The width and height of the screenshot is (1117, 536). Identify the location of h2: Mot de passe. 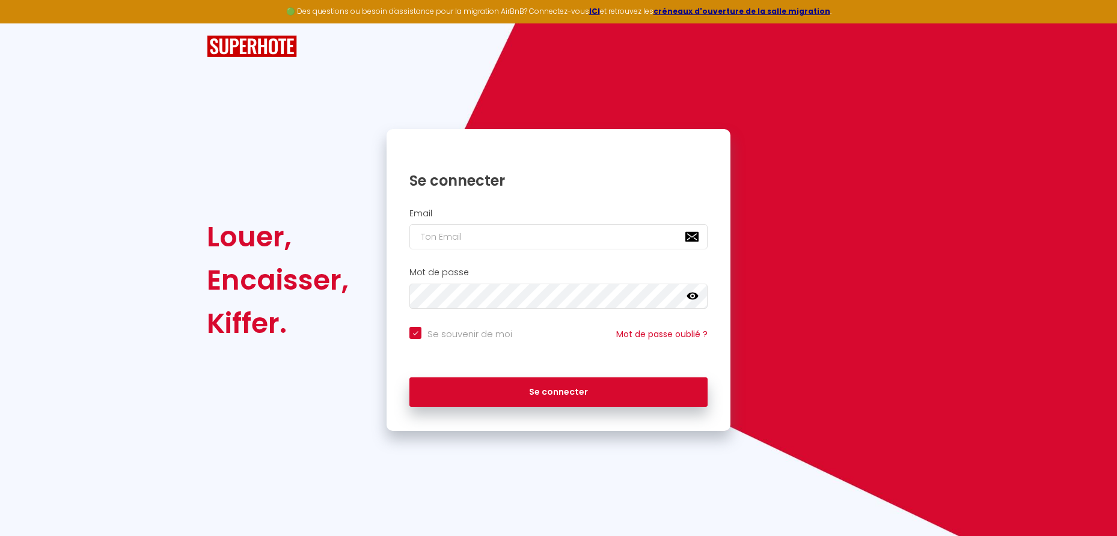
(558, 272).